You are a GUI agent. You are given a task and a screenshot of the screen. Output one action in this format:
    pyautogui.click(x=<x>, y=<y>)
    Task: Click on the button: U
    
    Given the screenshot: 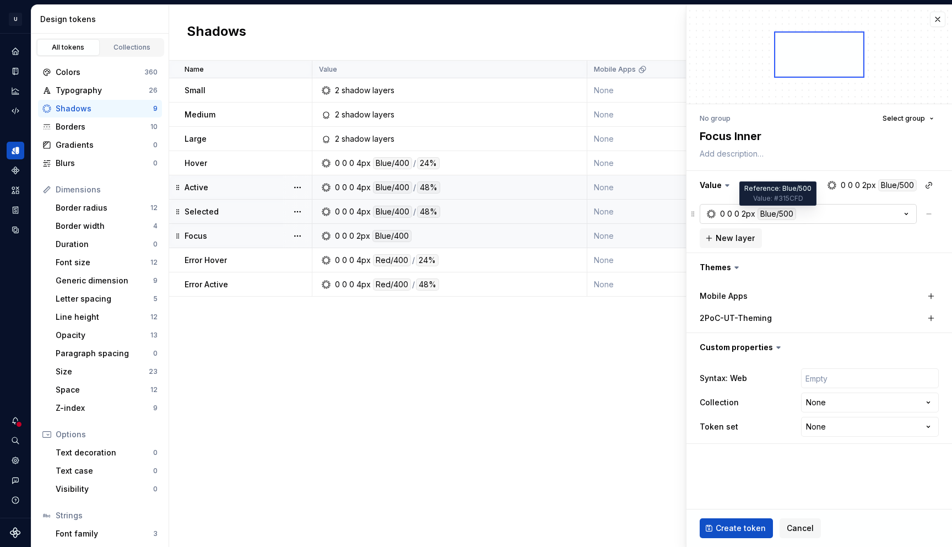 What is the action you would take?
    pyautogui.click(x=15, y=19)
    